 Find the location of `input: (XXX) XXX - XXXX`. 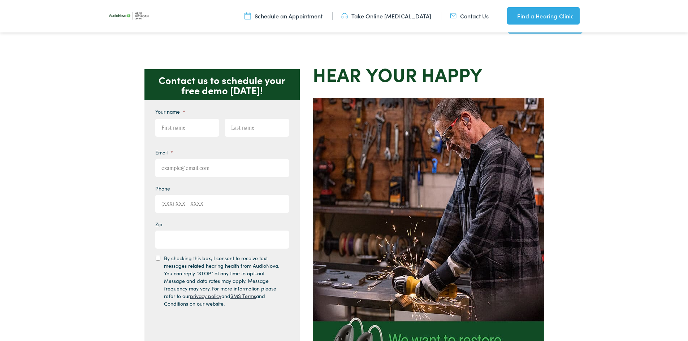

input: (XXX) XXX - XXXX is located at coordinates (222, 204).